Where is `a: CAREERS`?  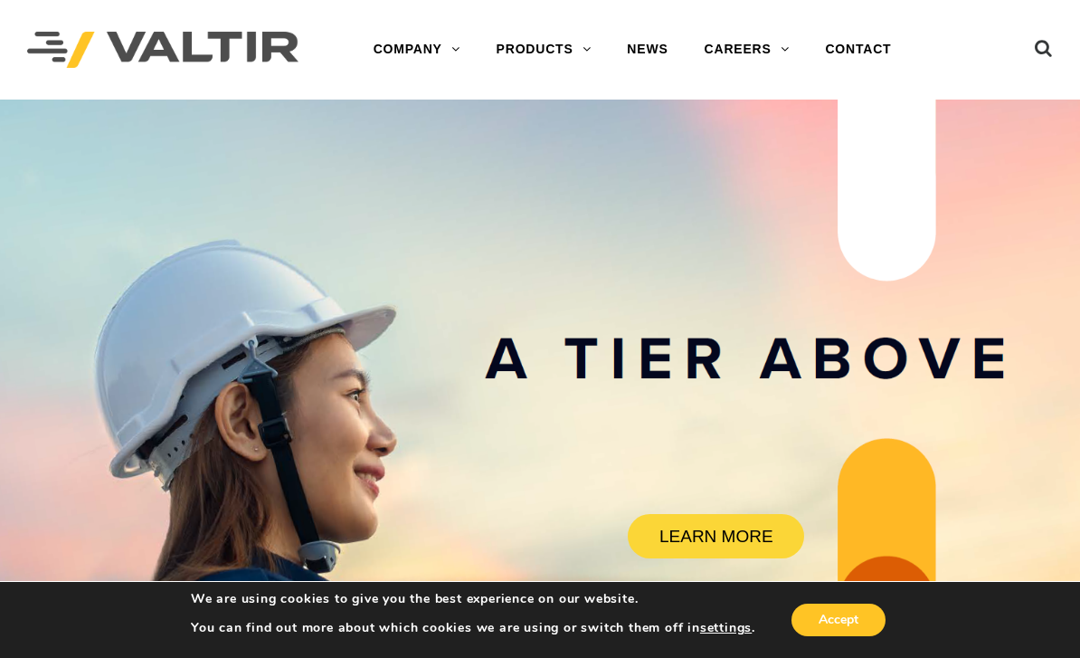 a: CAREERS is located at coordinates (747, 50).